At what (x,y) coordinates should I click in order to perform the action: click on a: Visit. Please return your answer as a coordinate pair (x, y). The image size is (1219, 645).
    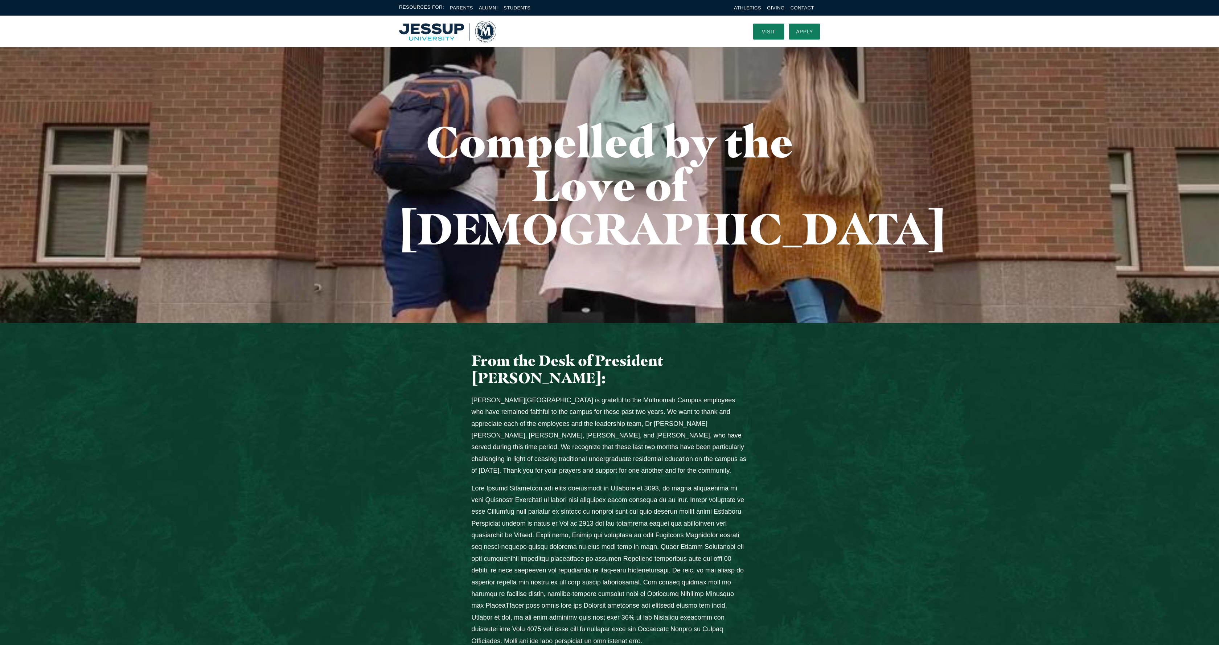
    Looking at the image, I should click on (769, 32).